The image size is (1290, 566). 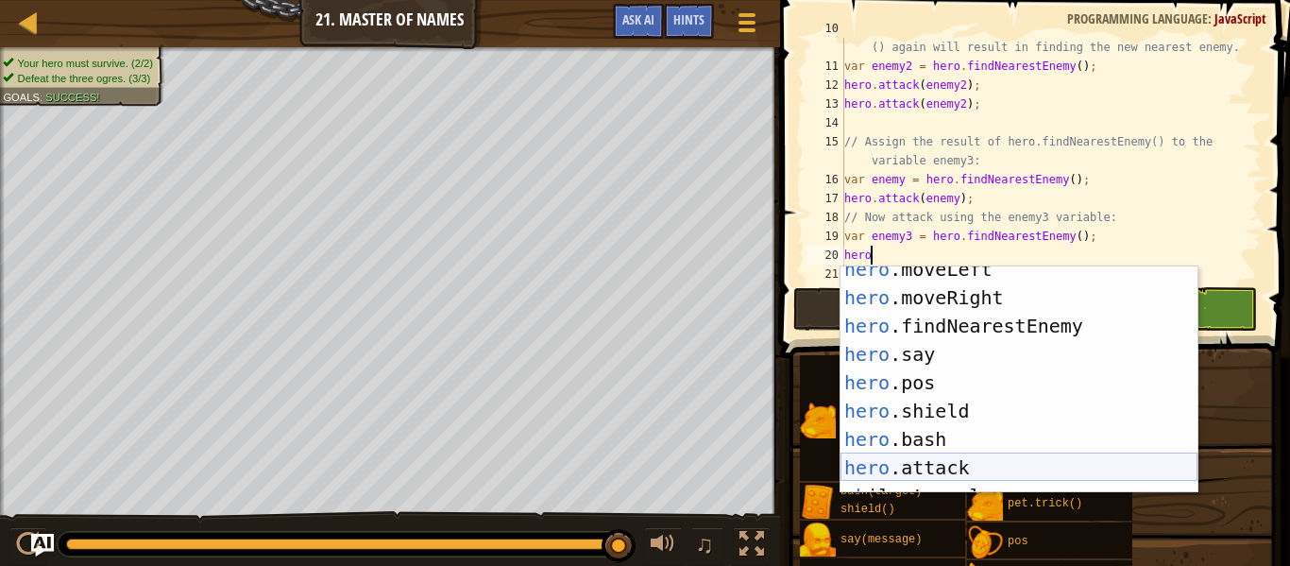 I want to click on span: Ask AI, so click(x=638, y=19).